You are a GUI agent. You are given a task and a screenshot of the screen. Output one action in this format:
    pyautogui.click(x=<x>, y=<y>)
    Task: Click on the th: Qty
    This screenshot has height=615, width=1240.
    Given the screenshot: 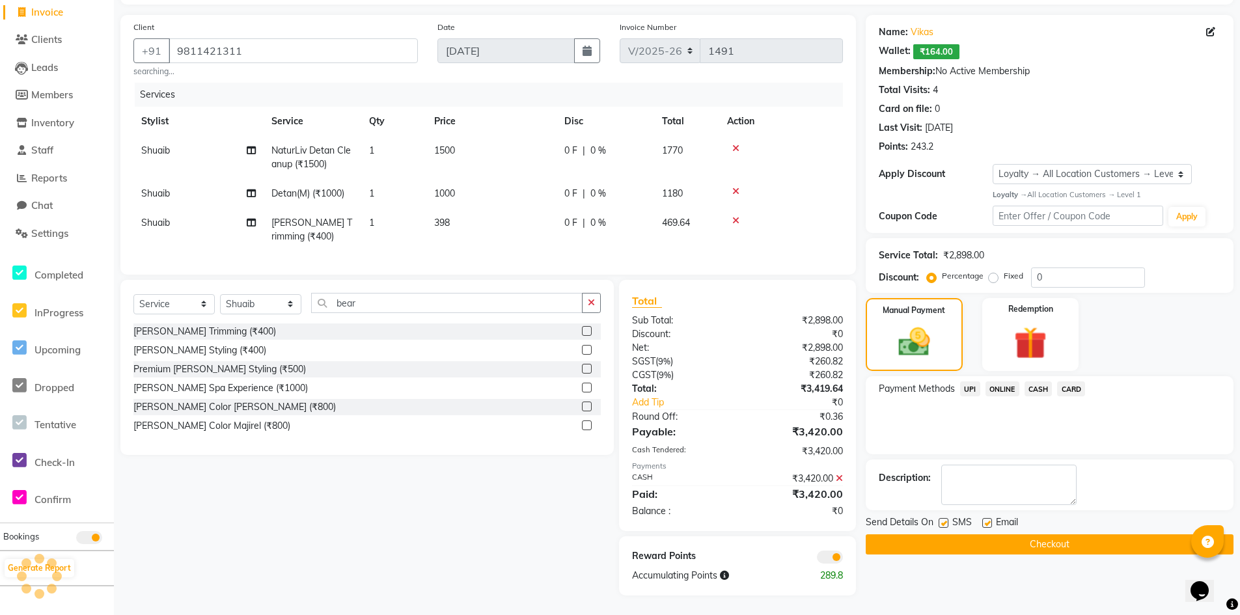 What is the action you would take?
    pyautogui.click(x=394, y=121)
    